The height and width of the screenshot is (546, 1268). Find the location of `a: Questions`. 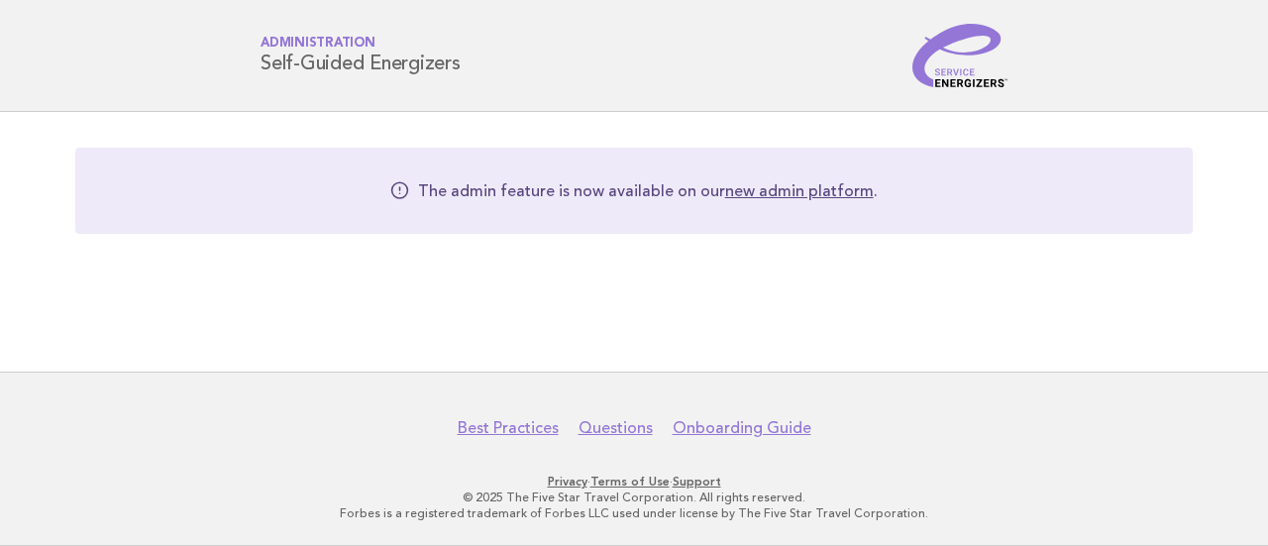

a: Questions is located at coordinates (615, 428).